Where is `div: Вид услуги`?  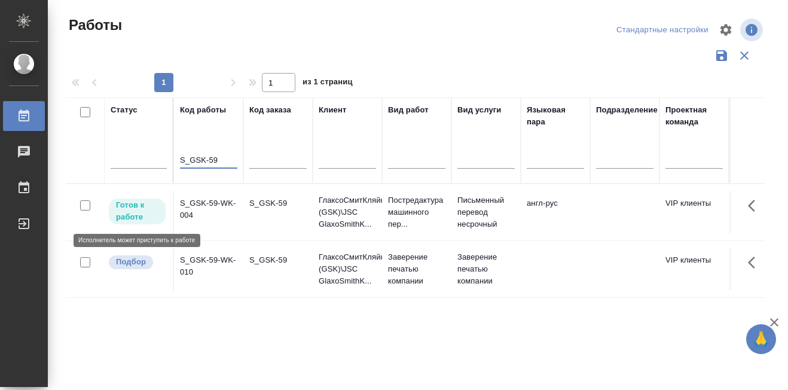
div: Вид услуги is located at coordinates (480, 110).